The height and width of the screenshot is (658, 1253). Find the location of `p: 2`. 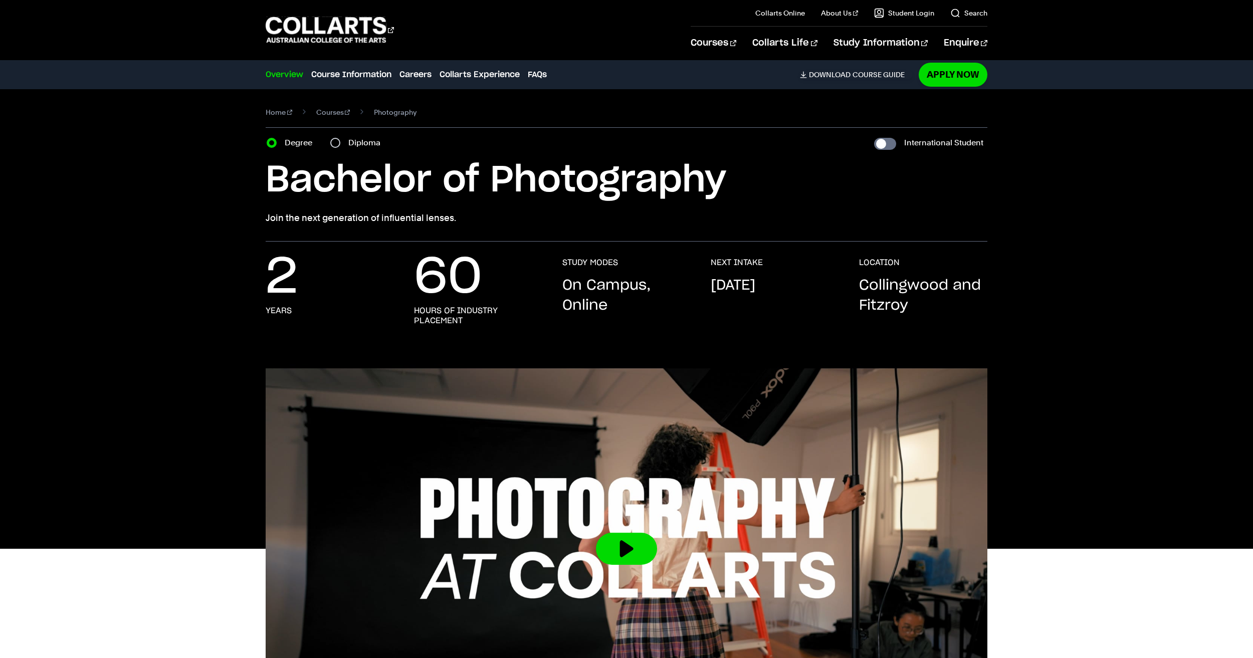

p: 2 is located at coordinates (282, 278).